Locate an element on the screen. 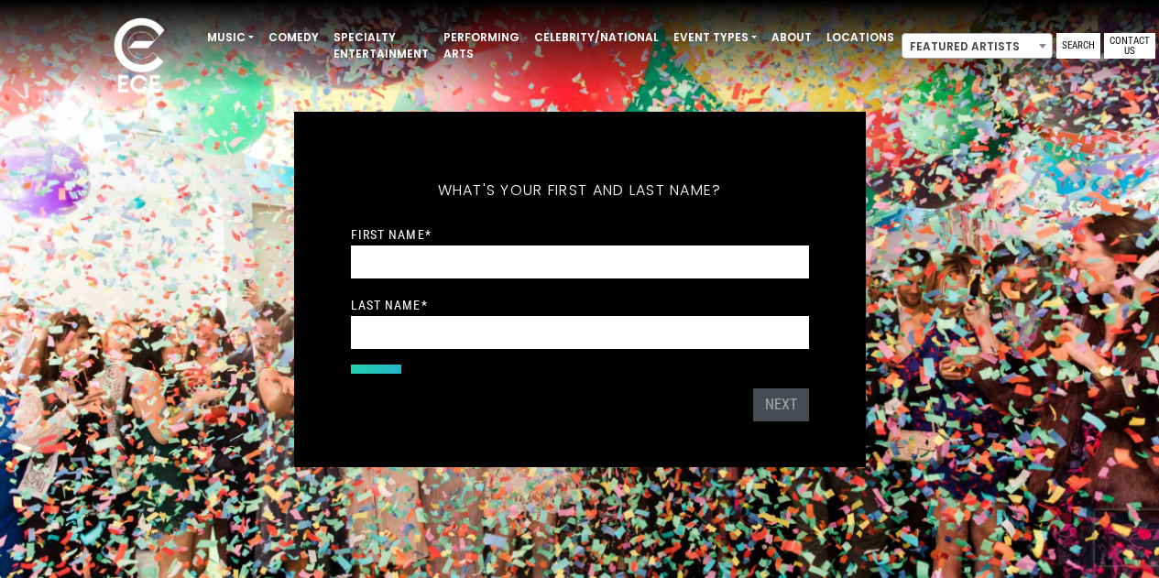 The width and height of the screenshot is (1159, 578). a: Comedy is located at coordinates (293, 38).